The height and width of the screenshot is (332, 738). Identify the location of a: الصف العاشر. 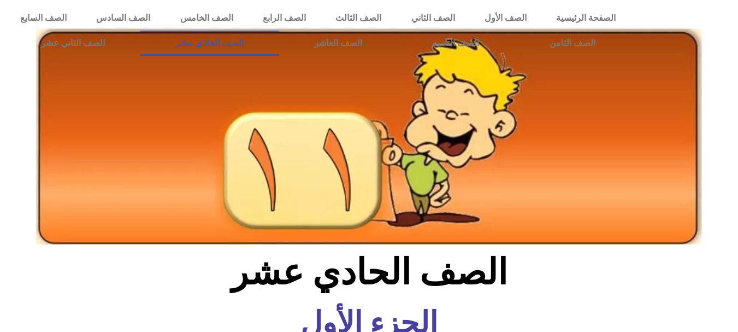
(338, 43).